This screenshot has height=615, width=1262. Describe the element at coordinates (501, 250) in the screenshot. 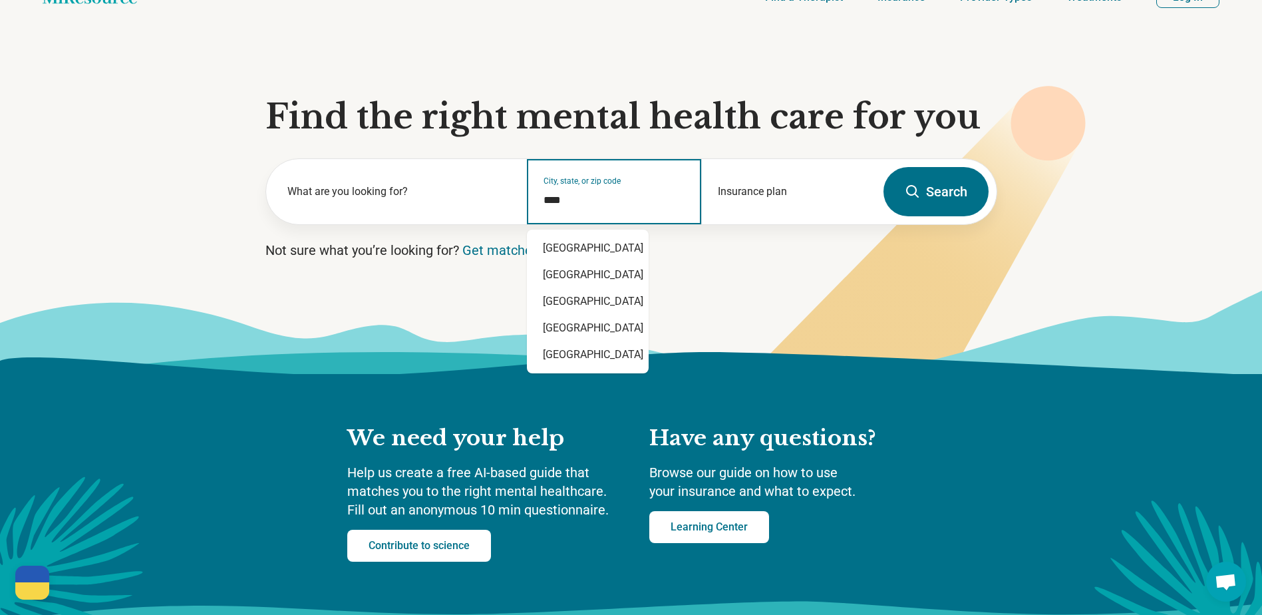

I see `a: Get matched` at that location.